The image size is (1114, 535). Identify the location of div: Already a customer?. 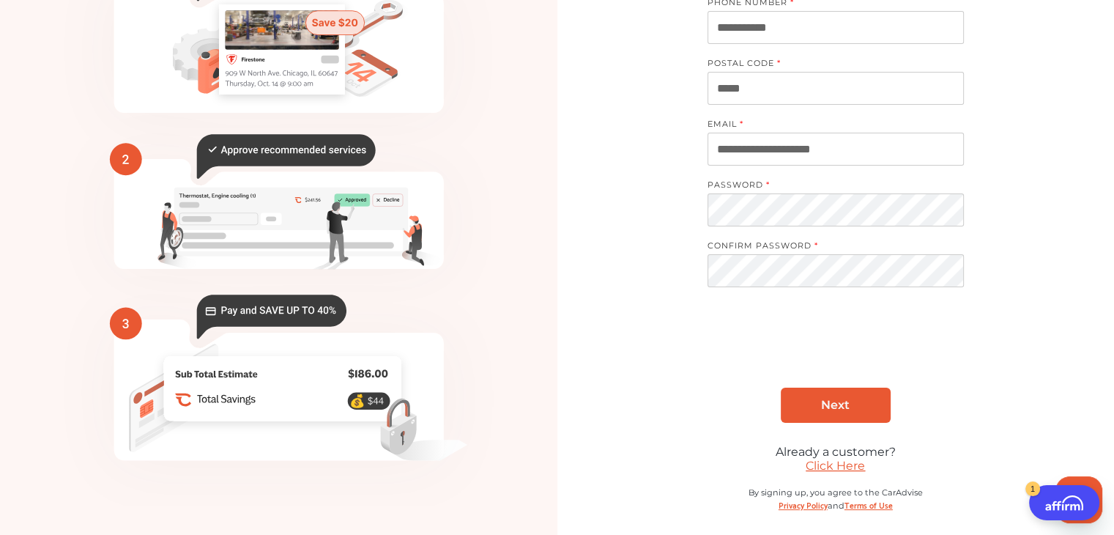
(836, 451).